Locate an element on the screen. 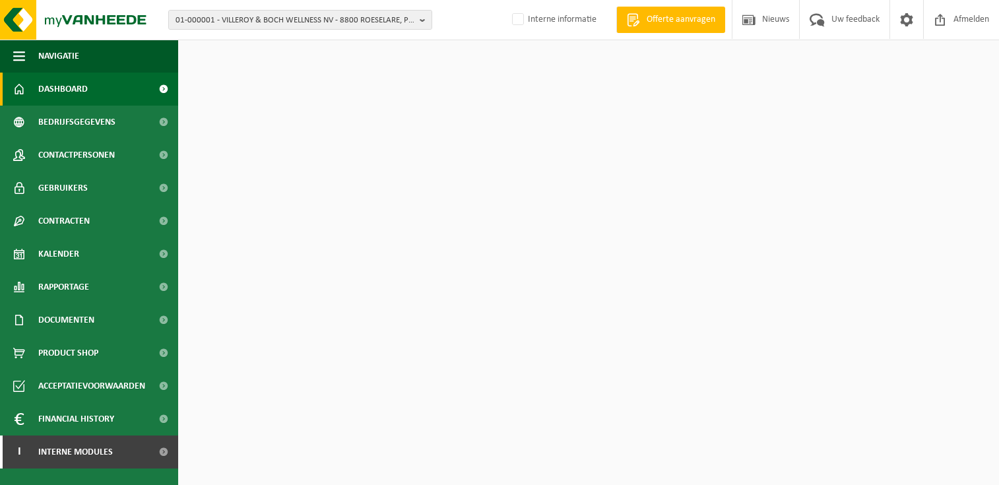 This screenshot has height=485, width=999. span: Interne modules is located at coordinates (75, 452).